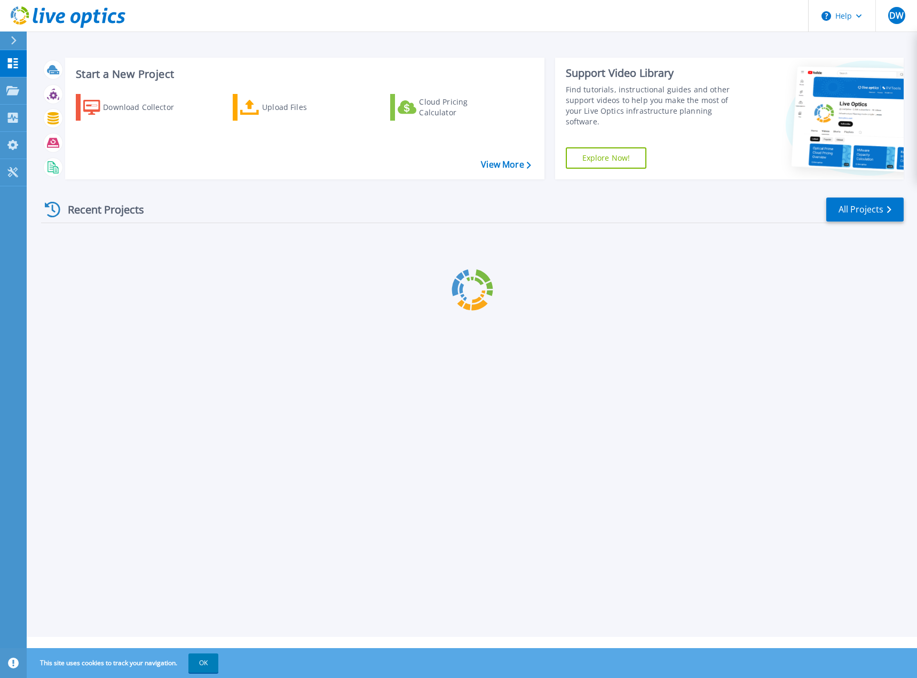  Describe the element at coordinates (864, 209) in the screenshot. I see `a: All Projects` at that location.